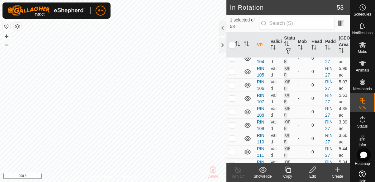  Describe the element at coordinates (302, 45) in the screenshot. I see `th: Mob` at that location.